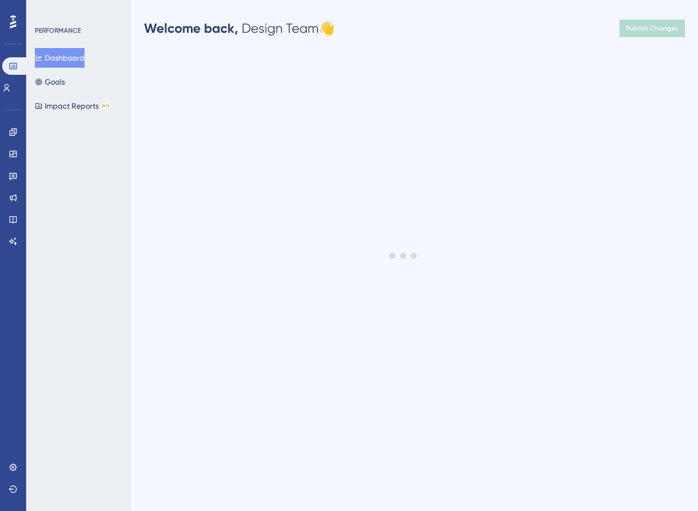 The image size is (698, 511). Describe the element at coordinates (653, 28) in the screenshot. I see `button: Publish Changes` at that location.